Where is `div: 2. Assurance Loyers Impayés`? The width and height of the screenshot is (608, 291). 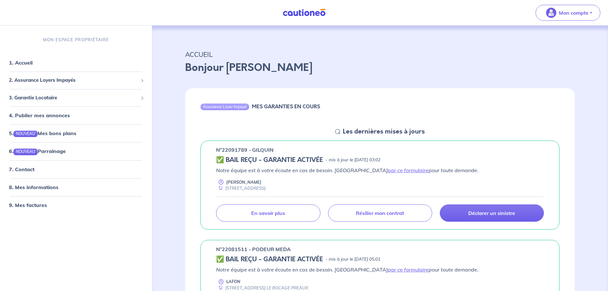 div: 2. Assurance Loyers Impayés is located at coordinates (76, 80).